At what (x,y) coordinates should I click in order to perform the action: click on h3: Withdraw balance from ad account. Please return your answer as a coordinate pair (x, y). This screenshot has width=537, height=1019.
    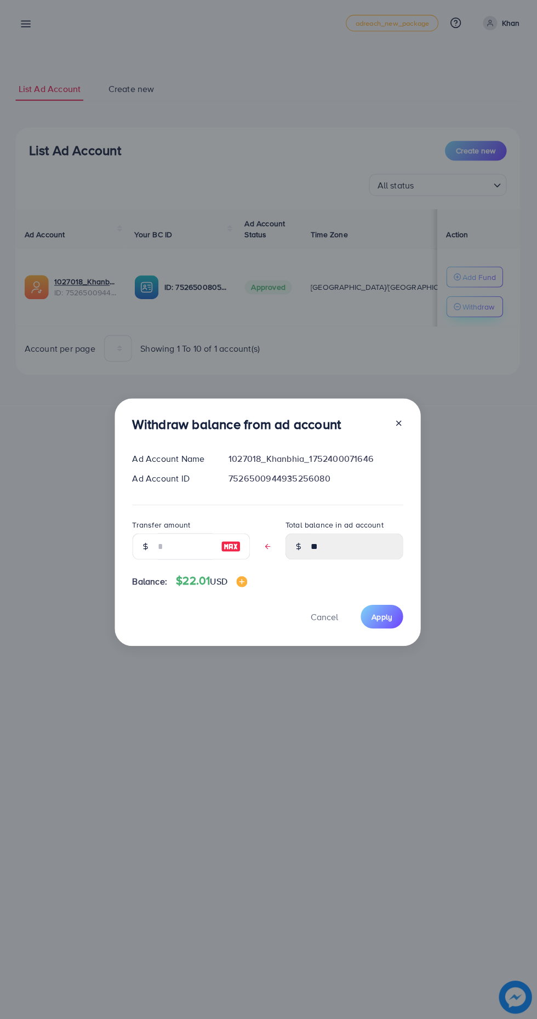
    Looking at the image, I should click on (237, 426).